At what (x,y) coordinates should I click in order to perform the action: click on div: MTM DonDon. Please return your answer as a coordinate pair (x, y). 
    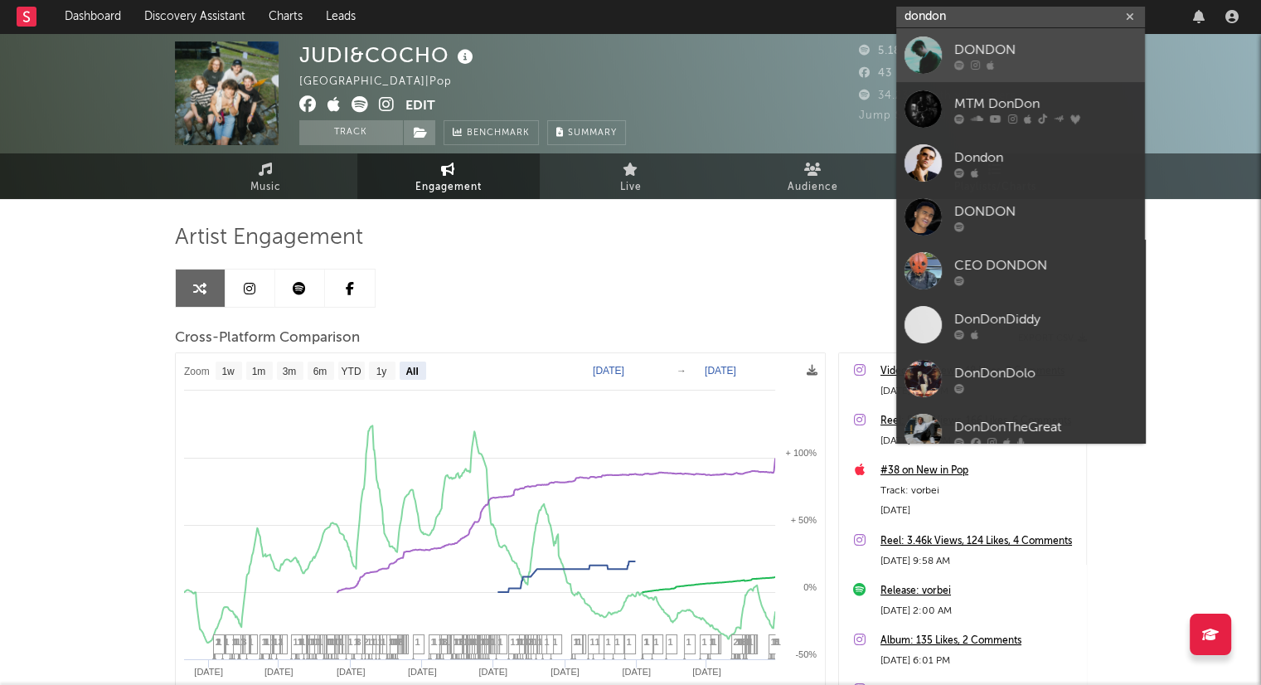
    Looking at the image, I should click on (1045, 104).